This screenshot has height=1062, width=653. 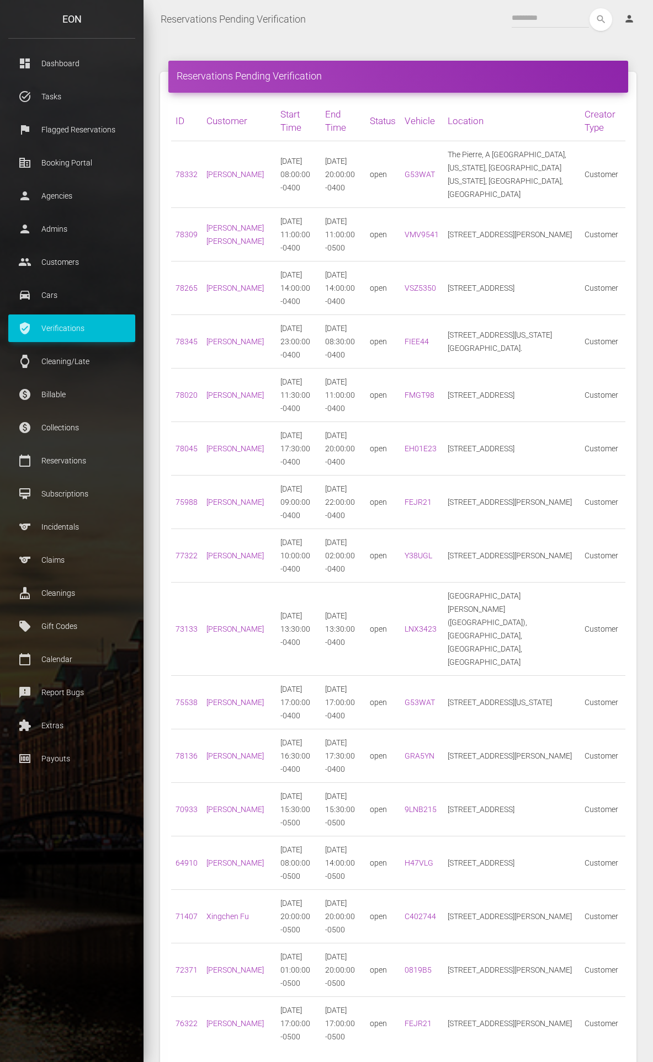 What do you see at coordinates (72, 229) in the screenshot?
I see `p: Admins` at bounding box center [72, 229].